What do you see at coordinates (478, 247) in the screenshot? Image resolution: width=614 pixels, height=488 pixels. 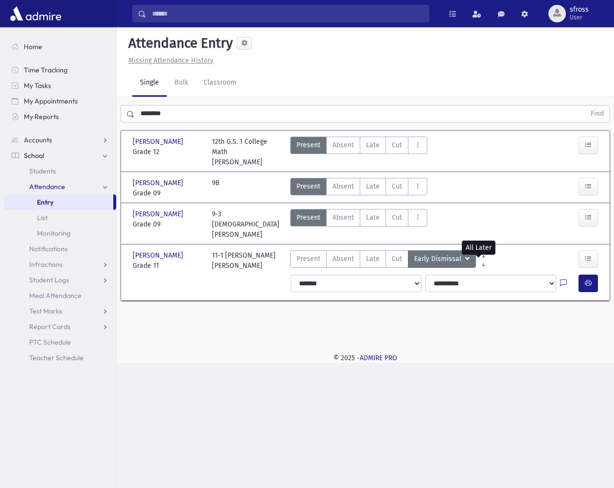 I see `div: All Later` at bounding box center [478, 247].